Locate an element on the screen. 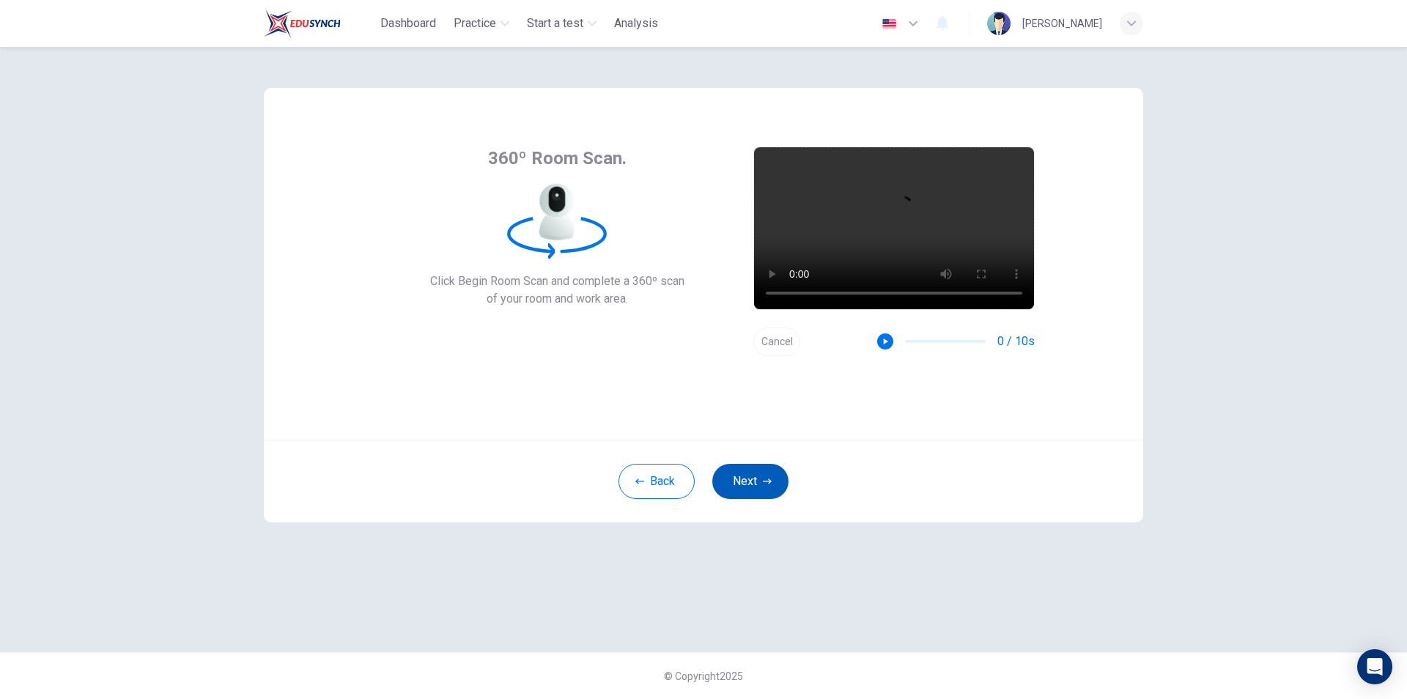  img: Profile picture is located at coordinates (998, 23).